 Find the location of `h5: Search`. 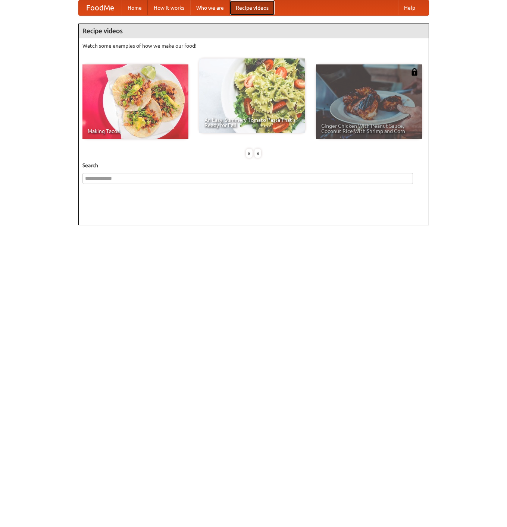

h5: Search is located at coordinates (253, 165).